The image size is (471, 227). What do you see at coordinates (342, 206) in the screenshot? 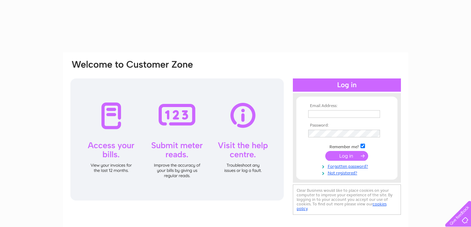
I see `a: cookies policy` at bounding box center [342, 206].